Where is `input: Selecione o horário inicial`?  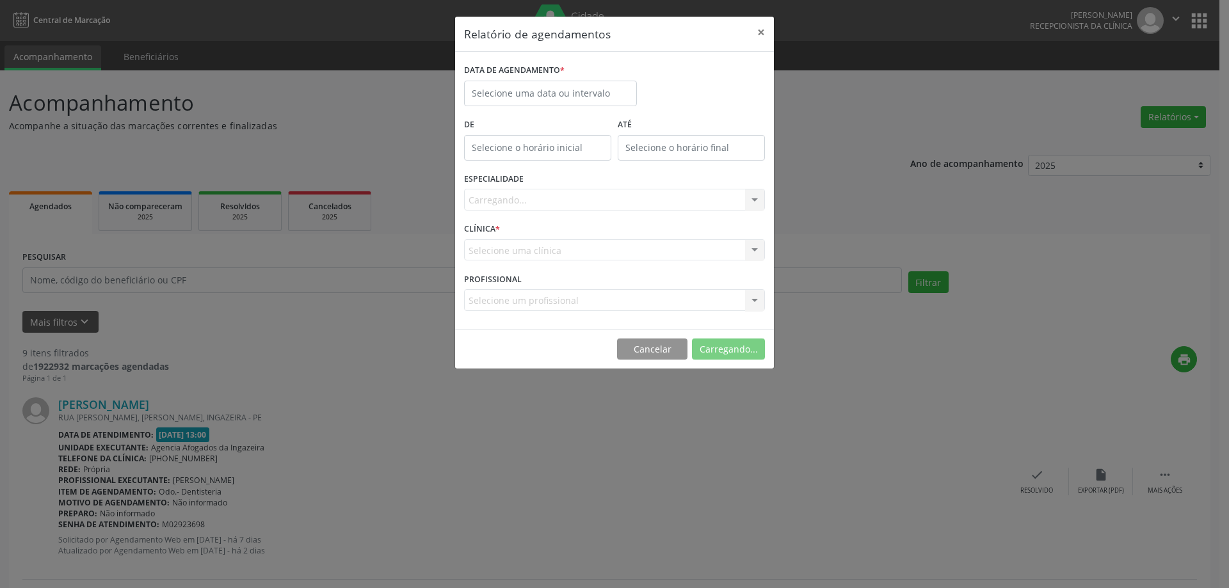
input: Selecione o horário inicial is located at coordinates (538, 148).